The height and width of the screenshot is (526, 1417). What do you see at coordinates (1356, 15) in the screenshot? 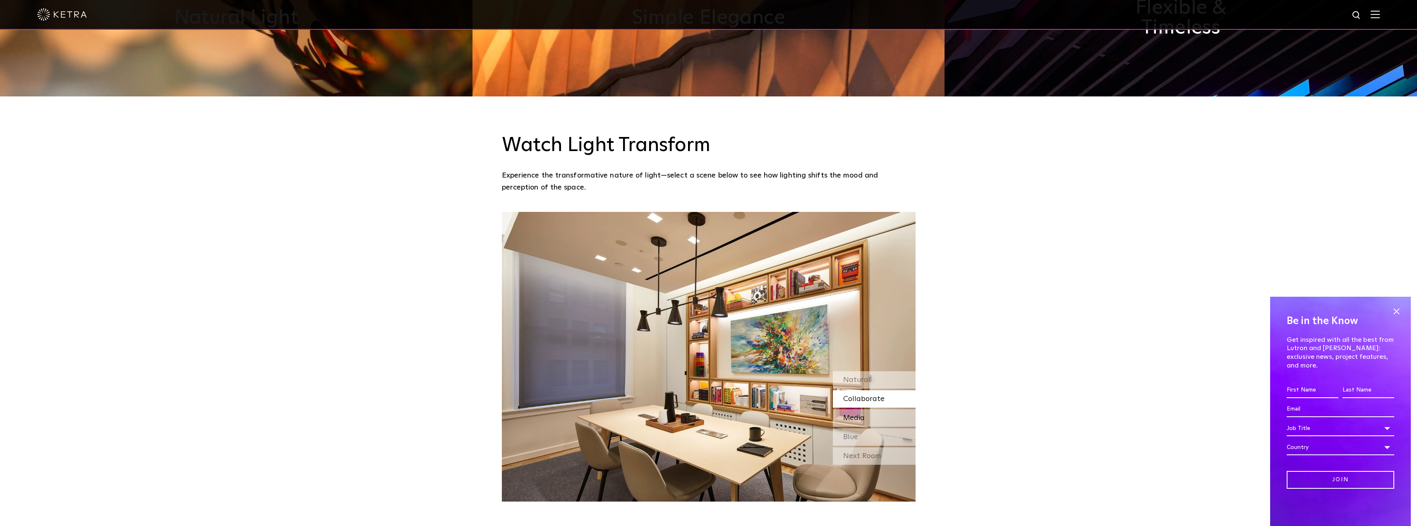
I see `img: search icon` at bounding box center [1356, 15].